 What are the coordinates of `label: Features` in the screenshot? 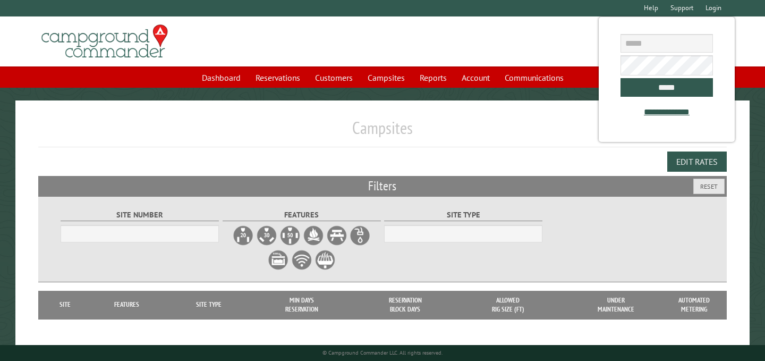 It's located at (302, 215).